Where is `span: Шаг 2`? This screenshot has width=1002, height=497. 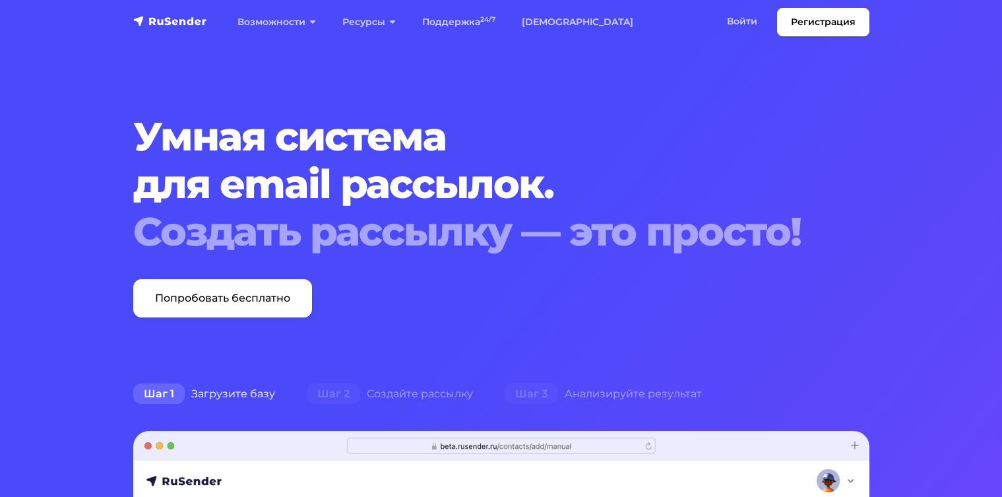
span: Шаг 2 is located at coordinates (333, 394).